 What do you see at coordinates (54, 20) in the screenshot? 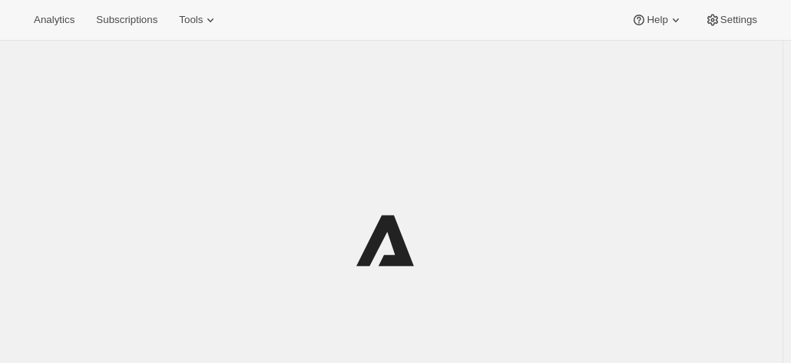
I see `span: Analytics` at bounding box center [54, 20].